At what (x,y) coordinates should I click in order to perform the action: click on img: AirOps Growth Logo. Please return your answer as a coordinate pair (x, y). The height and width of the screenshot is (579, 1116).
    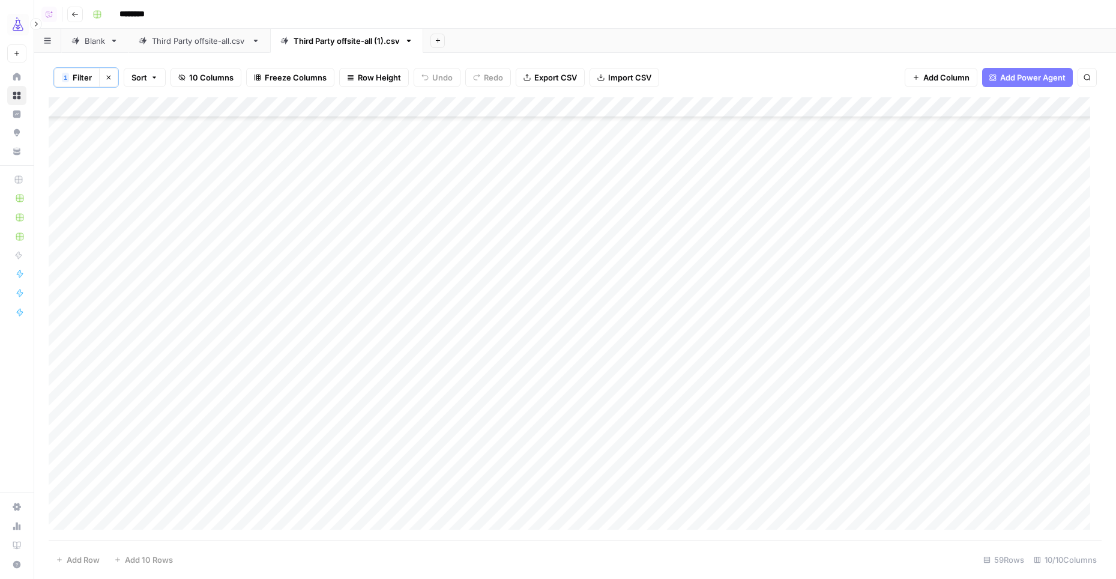
    Looking at the image, I should click on (18, 25).